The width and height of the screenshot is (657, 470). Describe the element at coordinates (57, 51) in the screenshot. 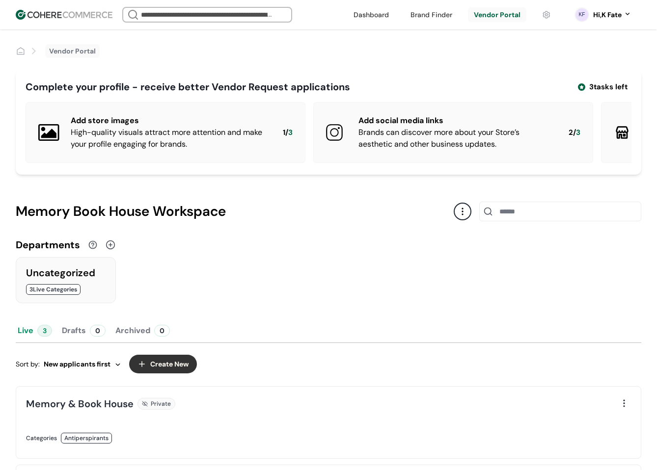

I see `nav: breadcrumb` at that location.